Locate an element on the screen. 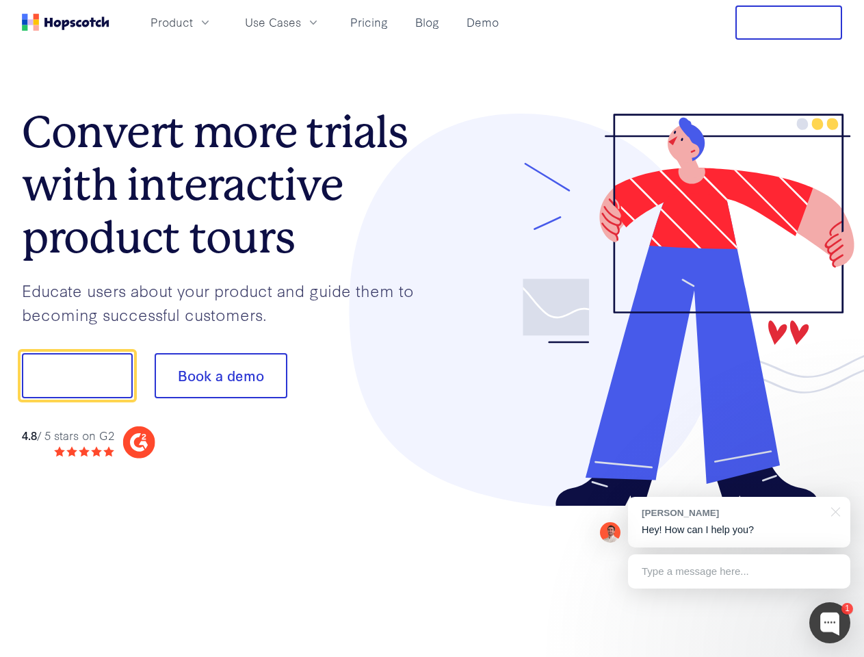 The height and width of the screenshot is (657, 864). h1: Convert more trials with interactive product tours is located at coordinates (227, 185).